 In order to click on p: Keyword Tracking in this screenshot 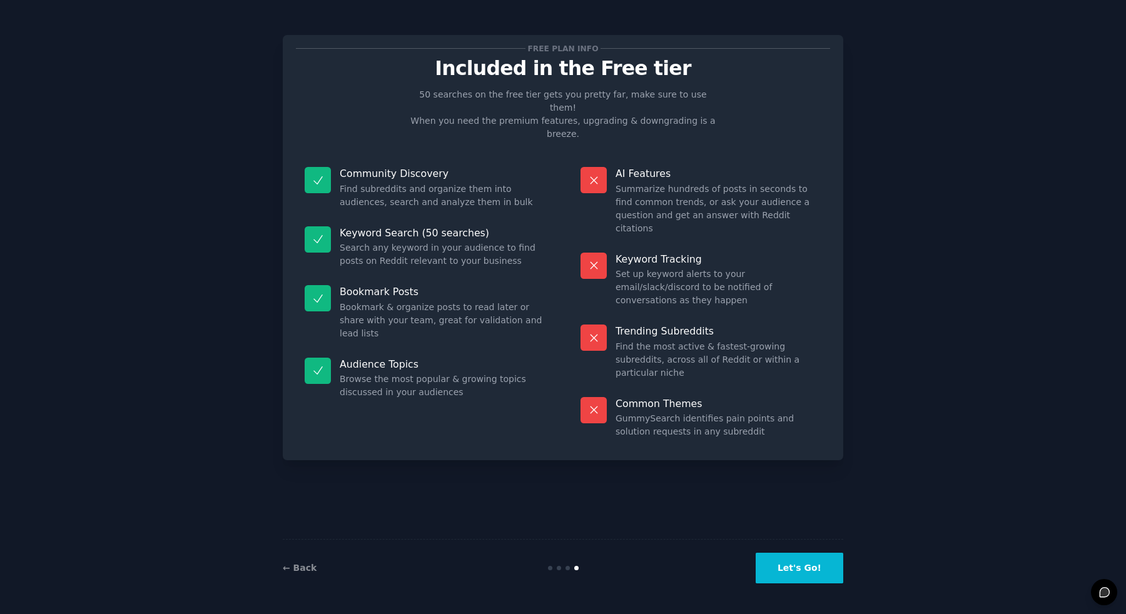, I will do `click(718, 259)`.